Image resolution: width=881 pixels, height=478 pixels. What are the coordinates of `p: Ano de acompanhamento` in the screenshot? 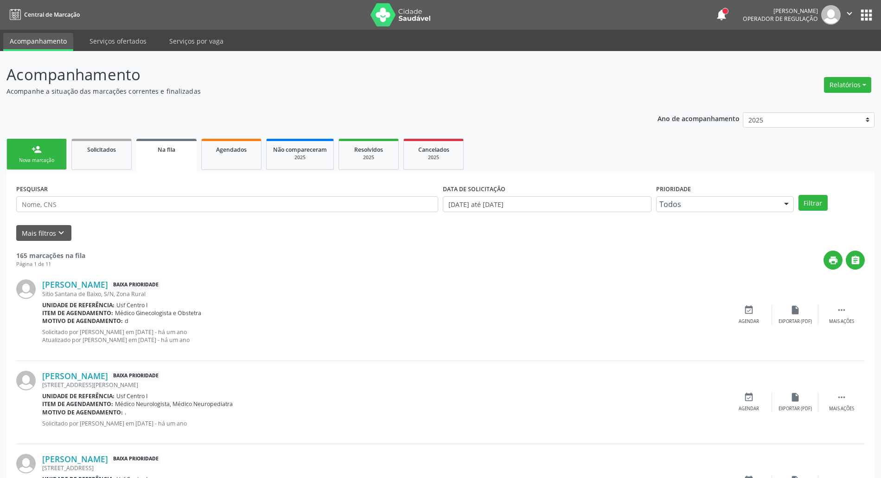 It's located at (699, 118).